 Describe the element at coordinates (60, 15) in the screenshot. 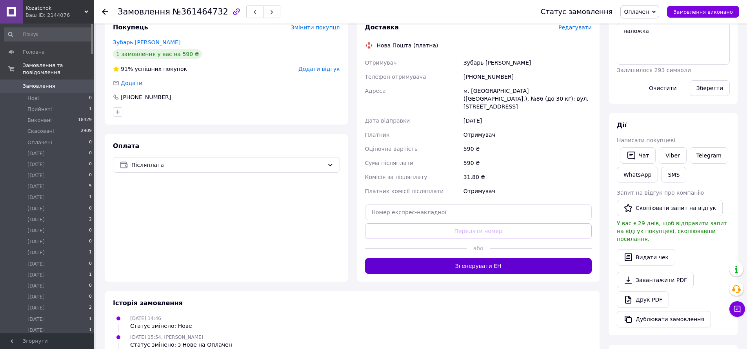

I see `div: Ваш ID: 2144076` at that location.